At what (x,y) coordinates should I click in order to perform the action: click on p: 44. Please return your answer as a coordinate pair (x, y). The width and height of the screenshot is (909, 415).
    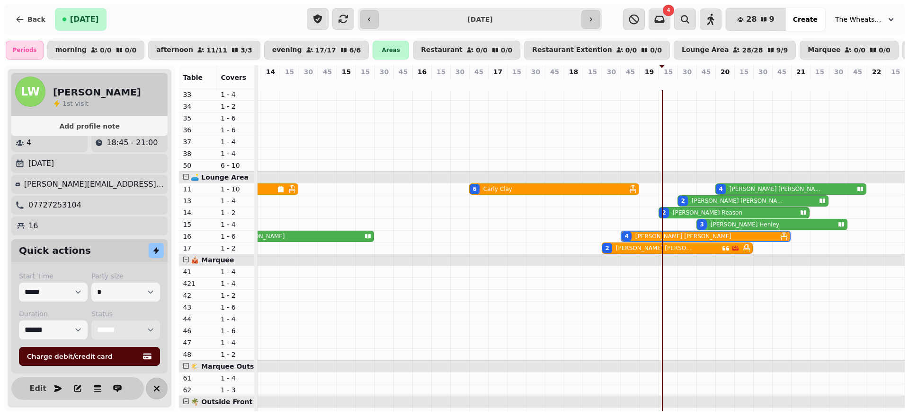
    Looking at the image, I should click on (198, 319).